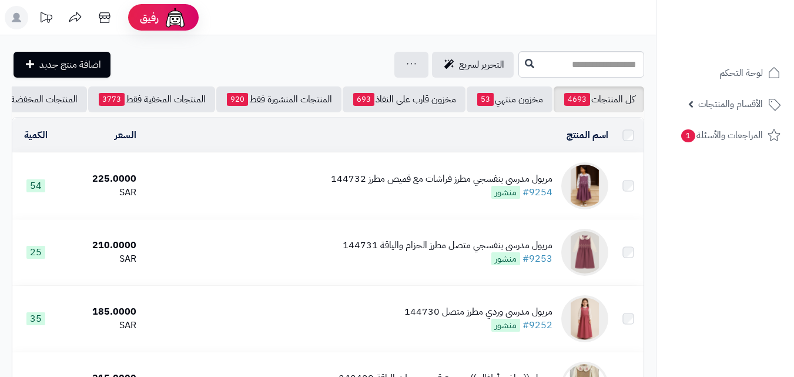  I want to click on span: رفيق, so click(149, 18).